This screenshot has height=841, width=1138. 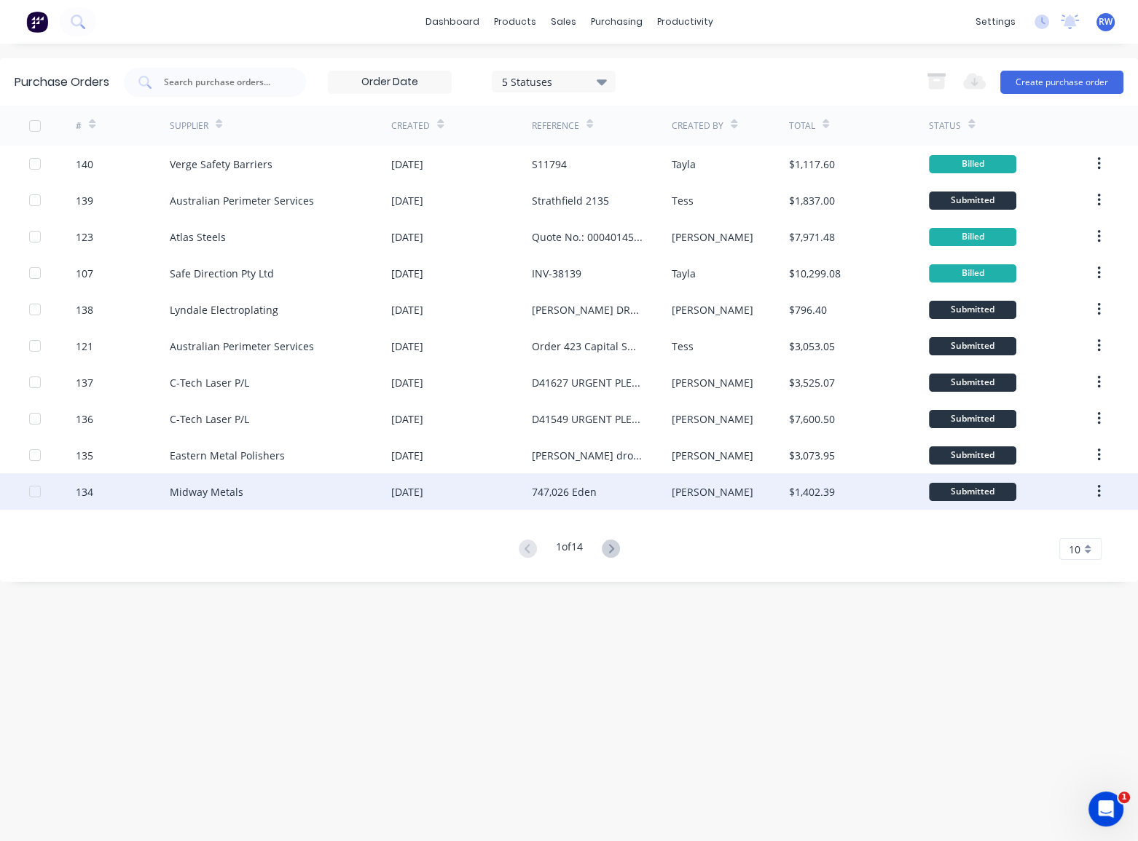 What do you see at coordinates (811, 164) in the screenshot?
I see `div: $1,117.60` at bounding box center [811, 164].